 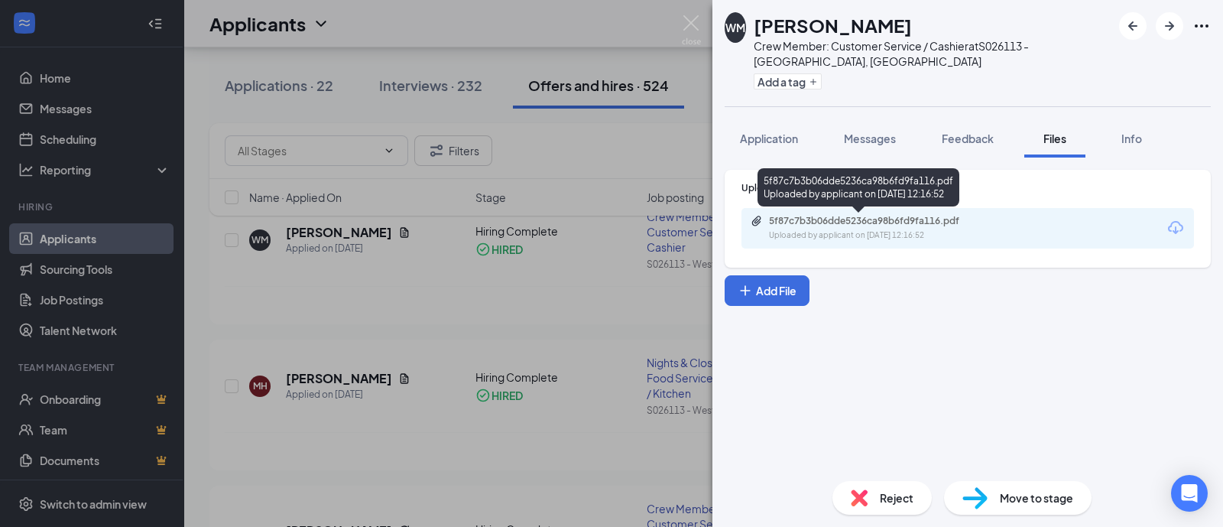 I want to click on span: Reject, so click(x=897, y=498).